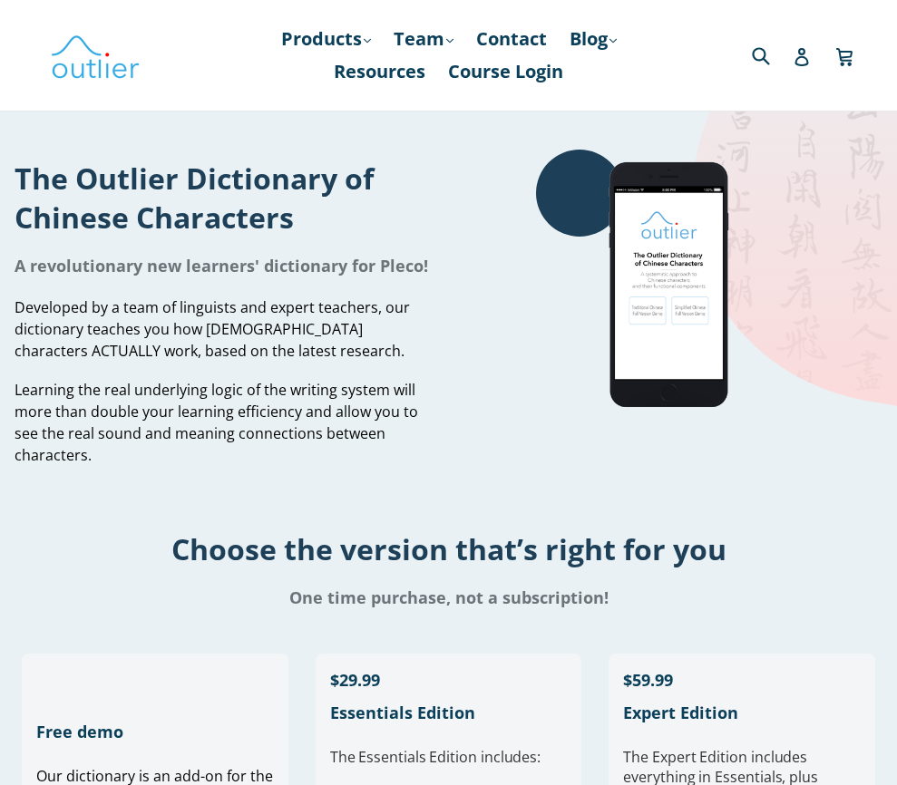 The image size is (897, 785). Describe the element at coordinates (216, 422) in the screenshot. I see `span: Learning the real underlying logic of the writing system will more than double your learning effi...` at that location.